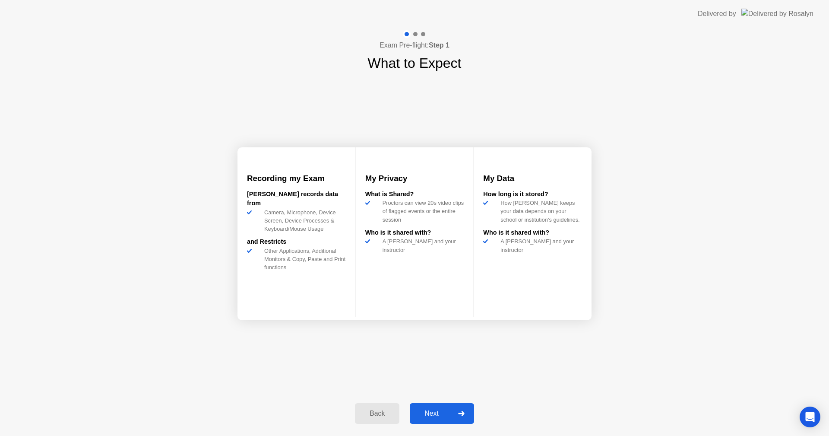 This screenshot has width=829, height=436. Describe the element at coordinates (777, 13) in the screenshot. I see `img: Delivered by Rosalyn` at that location.